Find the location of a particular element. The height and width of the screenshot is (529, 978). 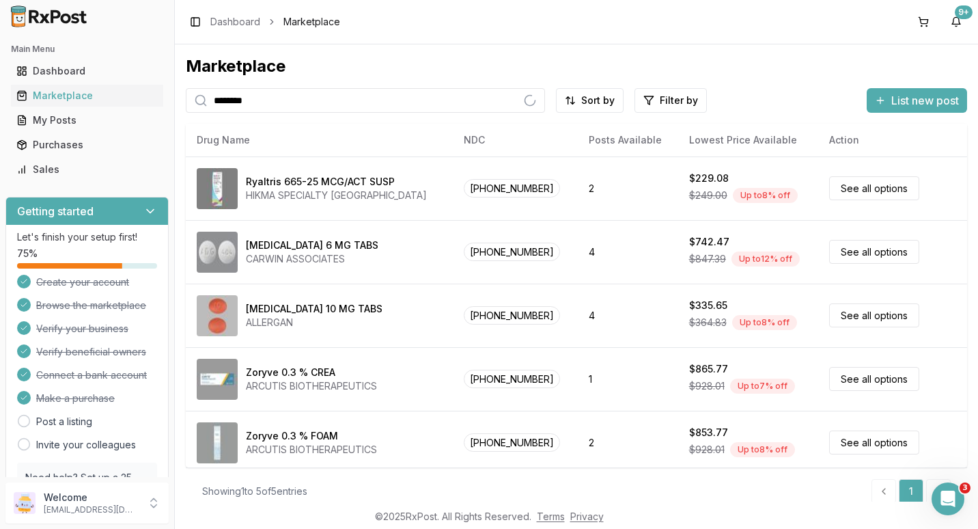

img: Zoryve 0.3 % FOAM is located at coordinates (217, 443).